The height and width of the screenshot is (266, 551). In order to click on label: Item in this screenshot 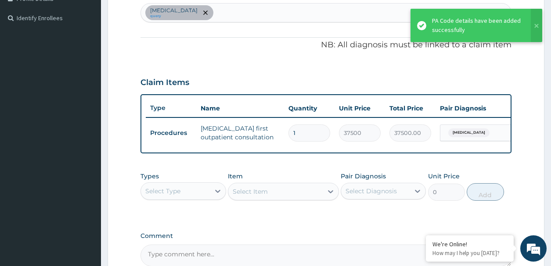, I will do `click(235, 176)`.